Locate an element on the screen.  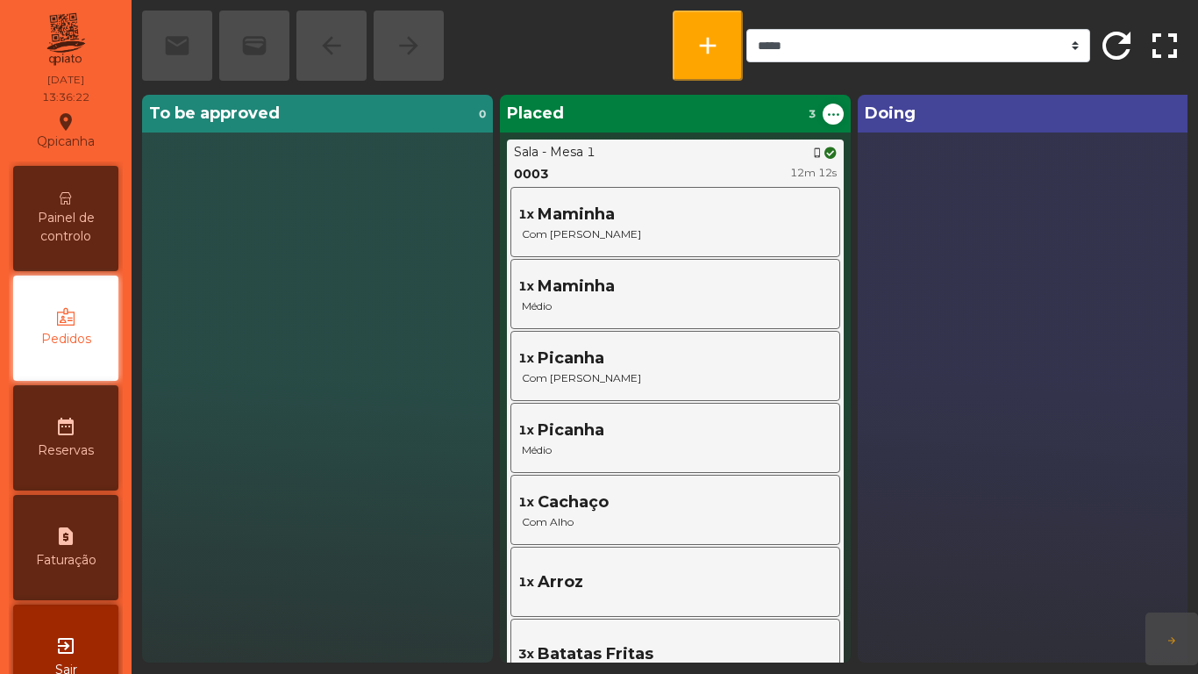
img: qpiato is located at coordinates (65, 39).